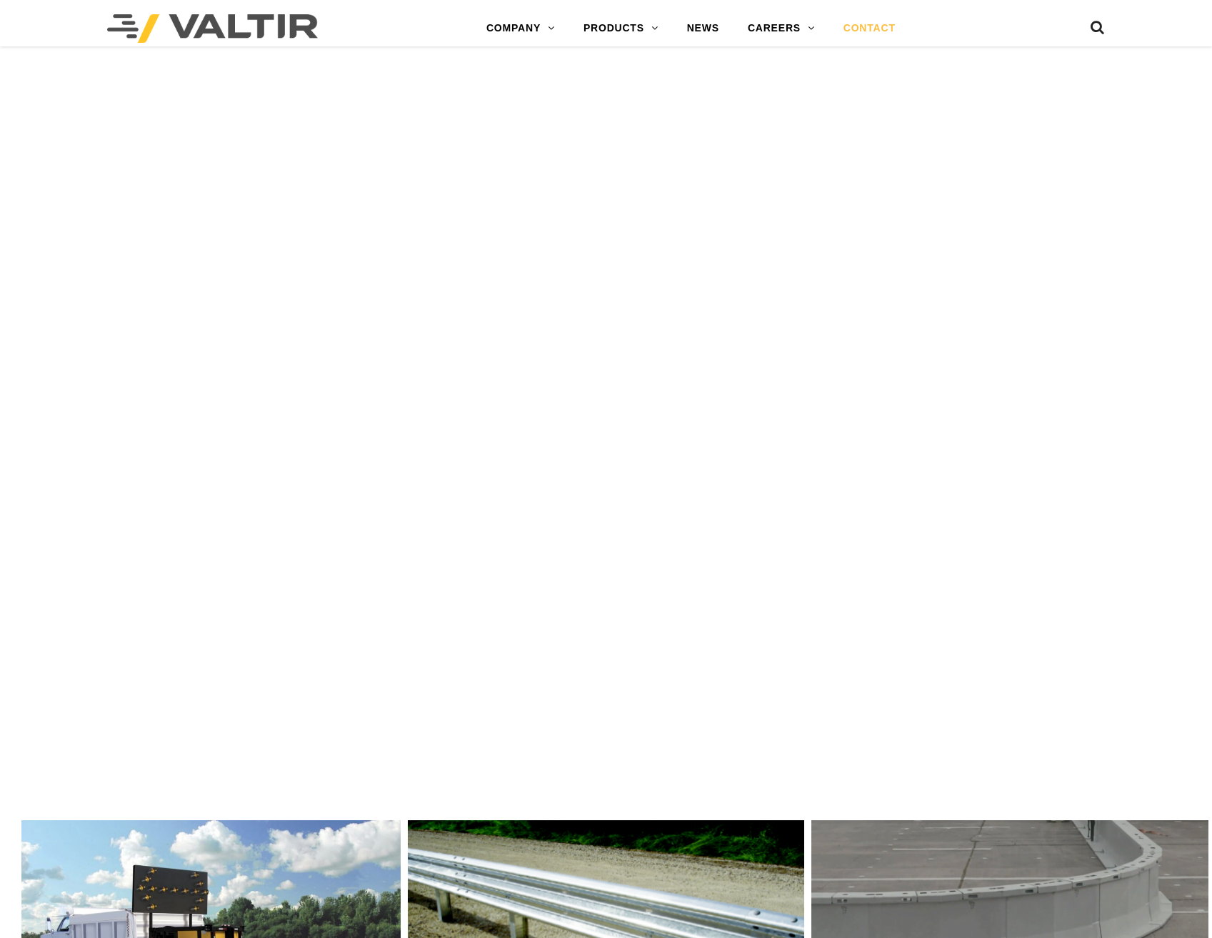 The width and height of the screenshot is (1212, 938). Describe the element at coordinates (212, 29) in the screenshot. I see `img: Valtir` at that location.